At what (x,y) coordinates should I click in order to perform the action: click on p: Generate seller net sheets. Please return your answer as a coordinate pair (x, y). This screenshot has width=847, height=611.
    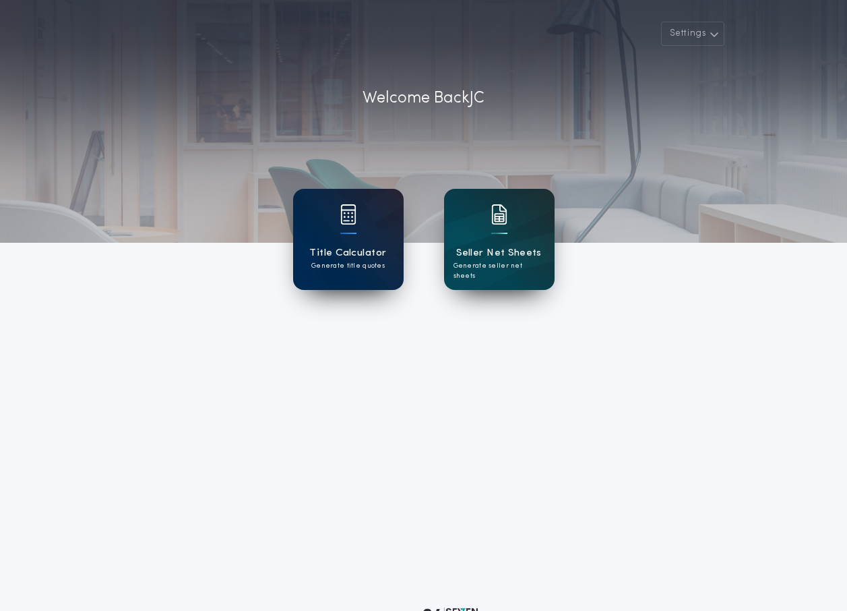
    Looking at the image, I should click on (499, 271).